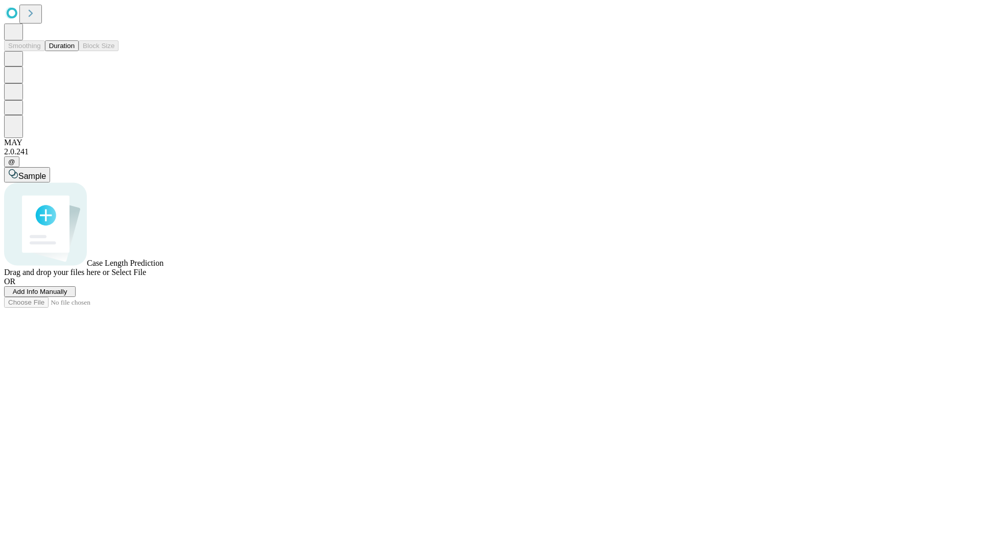 The height and width of the screenshot is (552, 981). I want to click on span: Select File, so click(129, 272).